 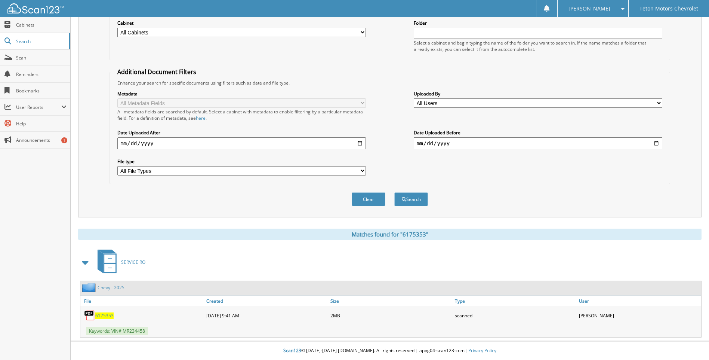 What do you see at coordinates (242, 161) in the screenshot?
I see `label: File type` at bounding box center [242, 161].